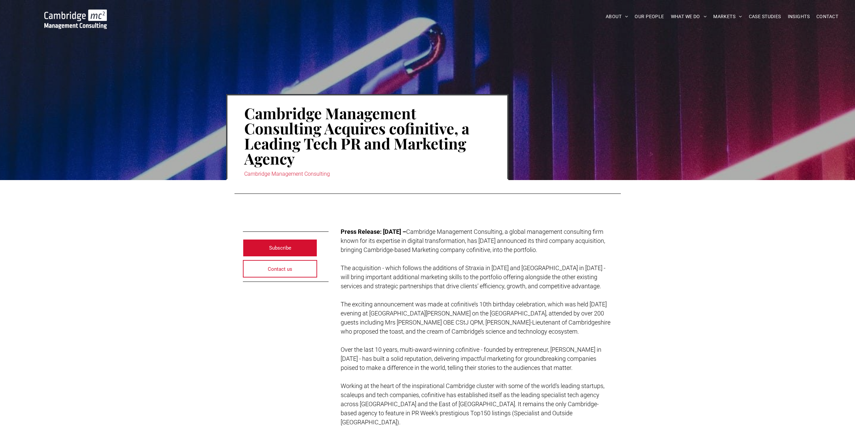 The image size is (855, 427). Describe the element at coordinates (689, 16) in the screenshot. I see `a: WHAT WE DO` at that location.